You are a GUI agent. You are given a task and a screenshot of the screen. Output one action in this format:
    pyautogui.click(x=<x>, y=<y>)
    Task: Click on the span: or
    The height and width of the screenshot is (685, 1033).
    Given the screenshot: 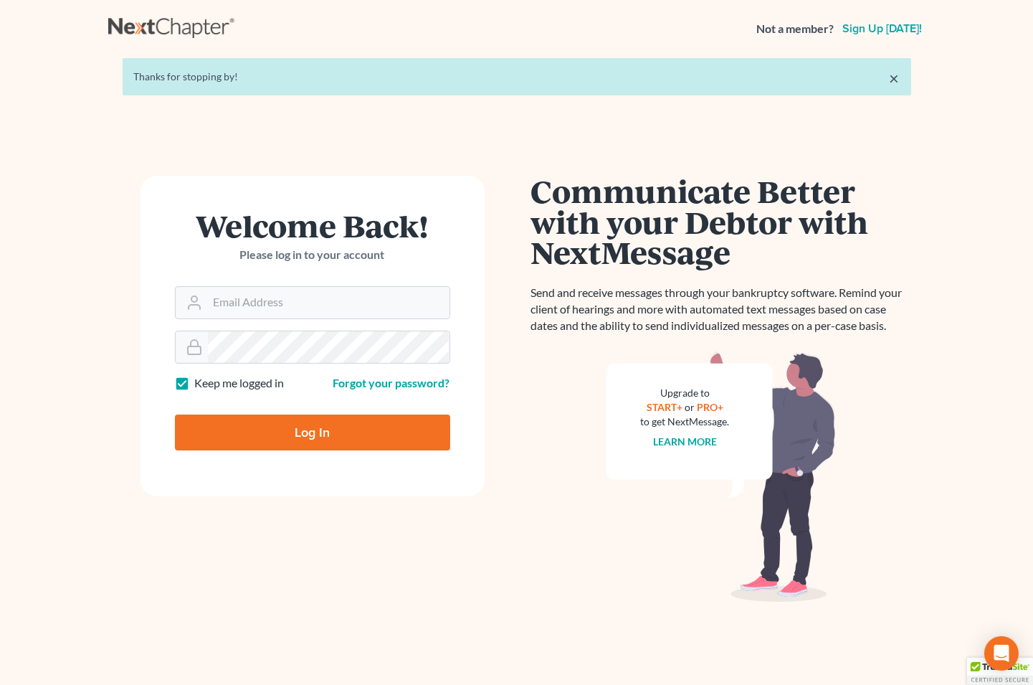 What is the action you would take?
    pyautogui.click(x=690, y=407)
    